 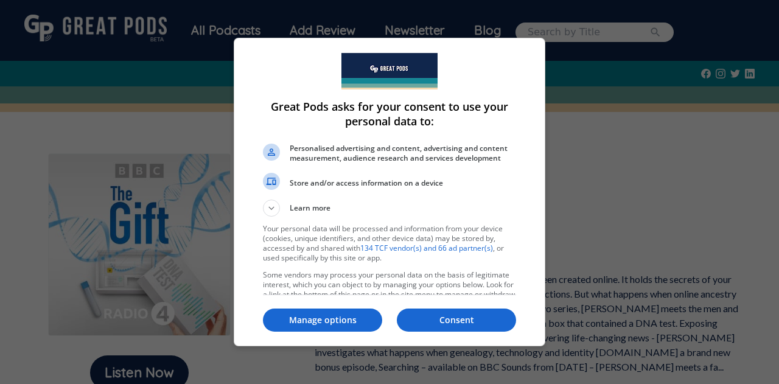 What do you see at coordinates (310, 209) in the screenshot?
I see `span: Learn more` at bounding box center [310, 209].